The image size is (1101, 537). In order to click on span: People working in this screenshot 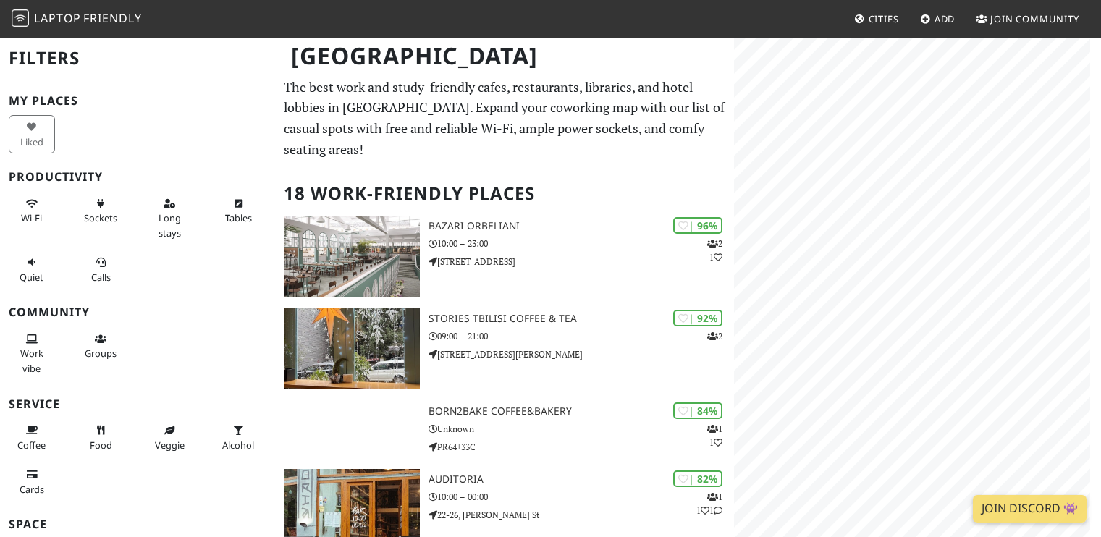, I will do `click(32, 361)`.